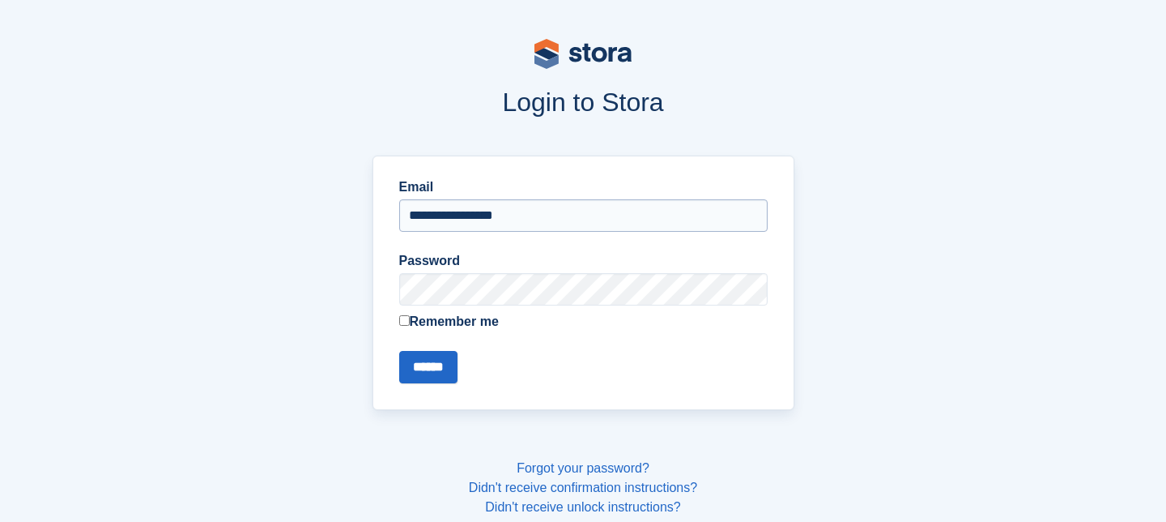  I want to click on label: Email, so click(583, 187).